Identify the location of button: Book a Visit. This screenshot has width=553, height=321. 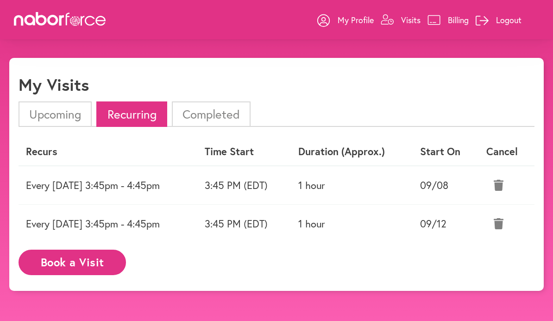
(72, 262).